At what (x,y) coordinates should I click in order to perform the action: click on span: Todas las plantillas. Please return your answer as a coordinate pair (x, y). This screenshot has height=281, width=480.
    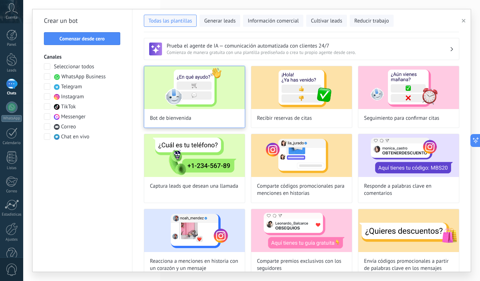
    Looking at the image, I should click on (170, 21).